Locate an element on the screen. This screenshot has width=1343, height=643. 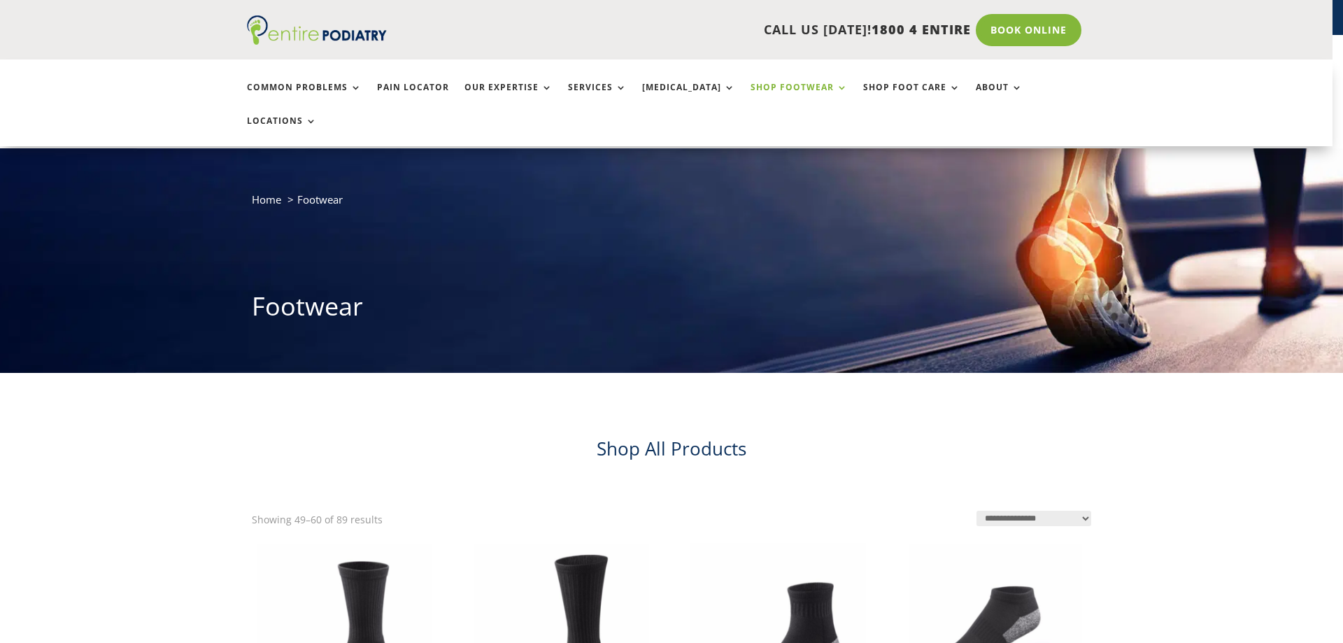
h2: Shop All Products is located at coordinates (671, 452).